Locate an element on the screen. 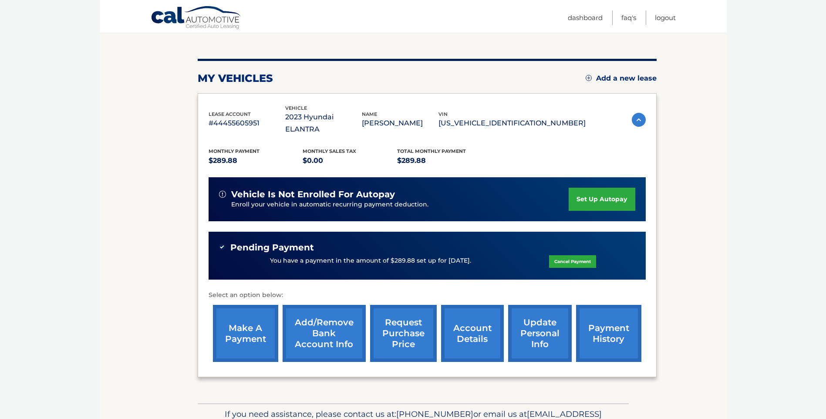 This screenshot has height=419, width=826. span: Monthly sales Tax is located at coordinates (329, 151).